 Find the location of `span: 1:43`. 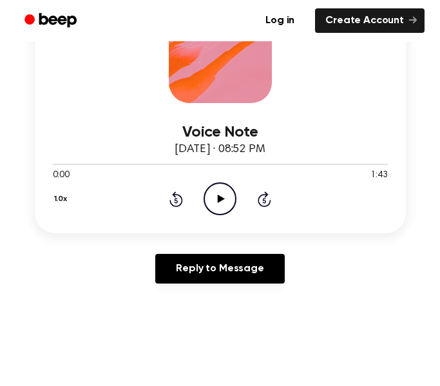

span: 1:43 is located at coordinates (379, 175).